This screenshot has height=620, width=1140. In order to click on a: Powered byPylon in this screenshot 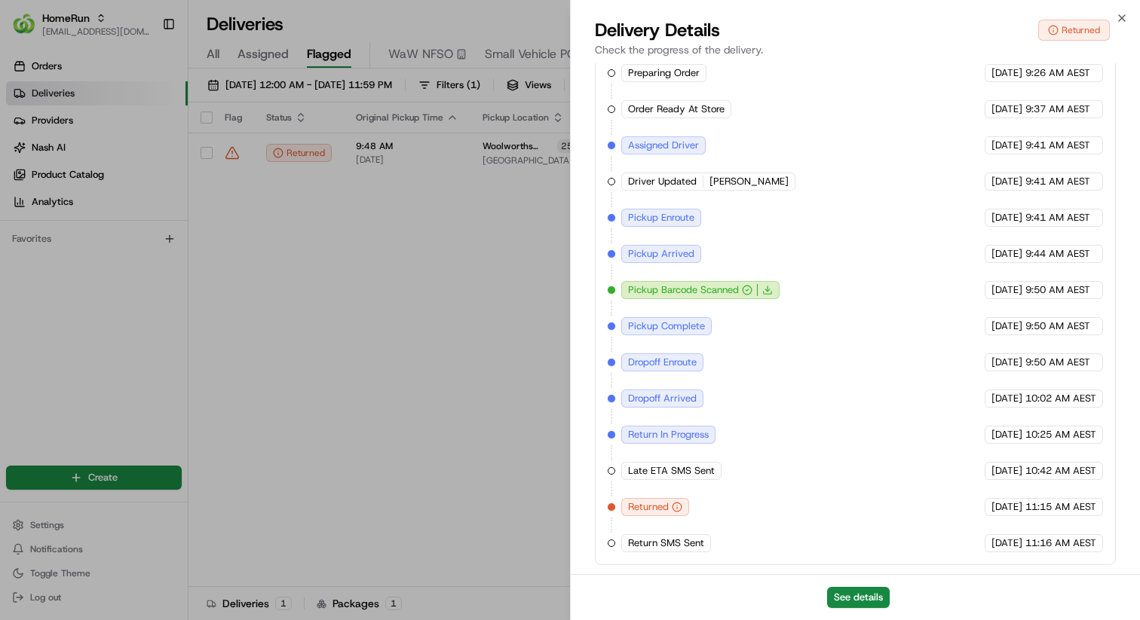, I will do `click(144, 261)`.